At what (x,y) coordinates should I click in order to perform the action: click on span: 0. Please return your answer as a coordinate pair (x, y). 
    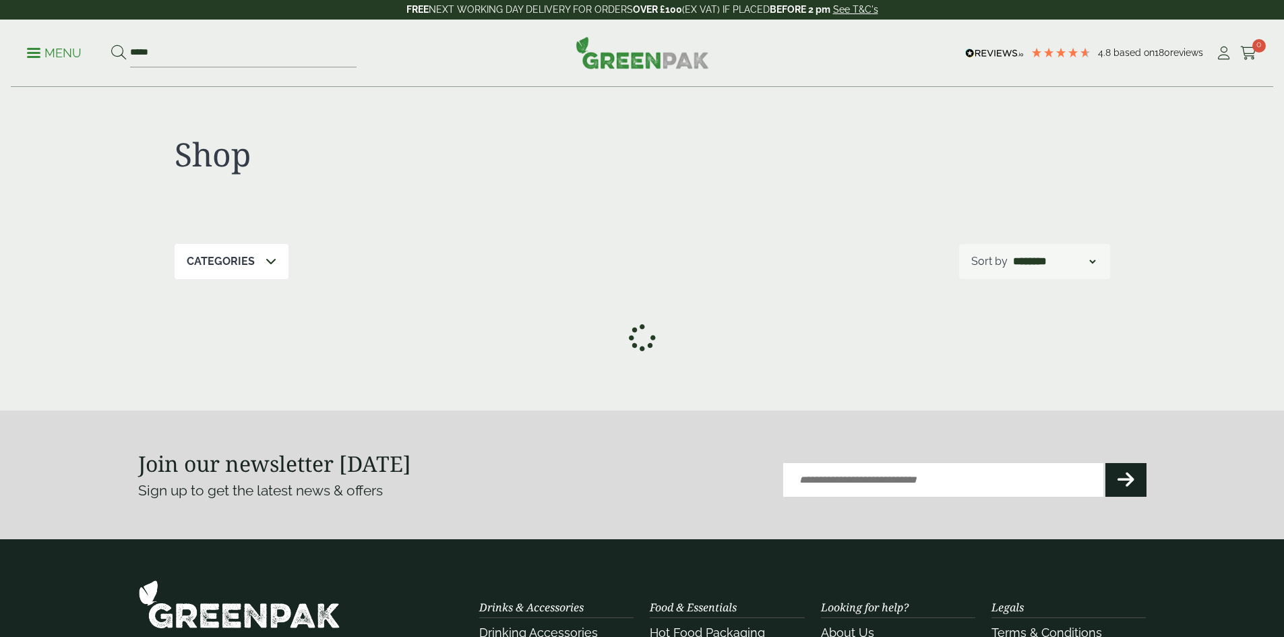
    Looking at the image, I should click on (1260, 46).